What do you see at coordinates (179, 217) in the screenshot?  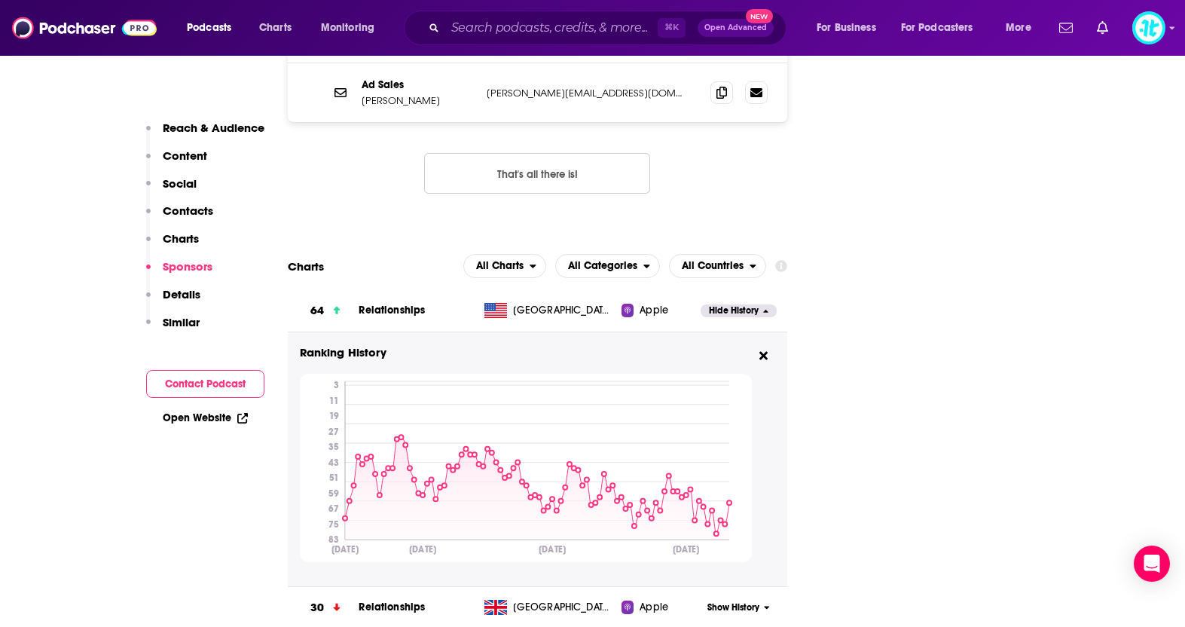 I see `button: Contacts` at bounding box center [179, 217].